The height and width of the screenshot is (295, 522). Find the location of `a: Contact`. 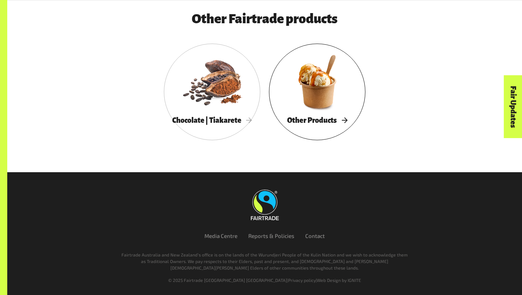

a: Contact is located at coordinates (315, 235).